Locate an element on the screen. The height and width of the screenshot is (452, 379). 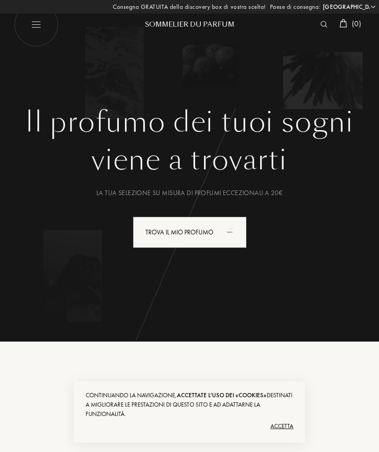
span: ( 0 ) is located at coordinates (357, 23).